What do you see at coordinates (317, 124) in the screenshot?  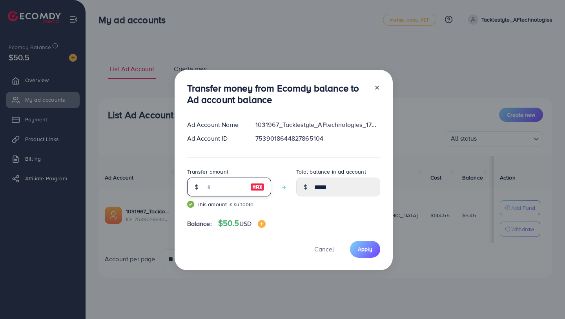 I see `div: 1031967_Tacklestyle_AFtechnologies_1755314614457` at bounding box center [317, 124].